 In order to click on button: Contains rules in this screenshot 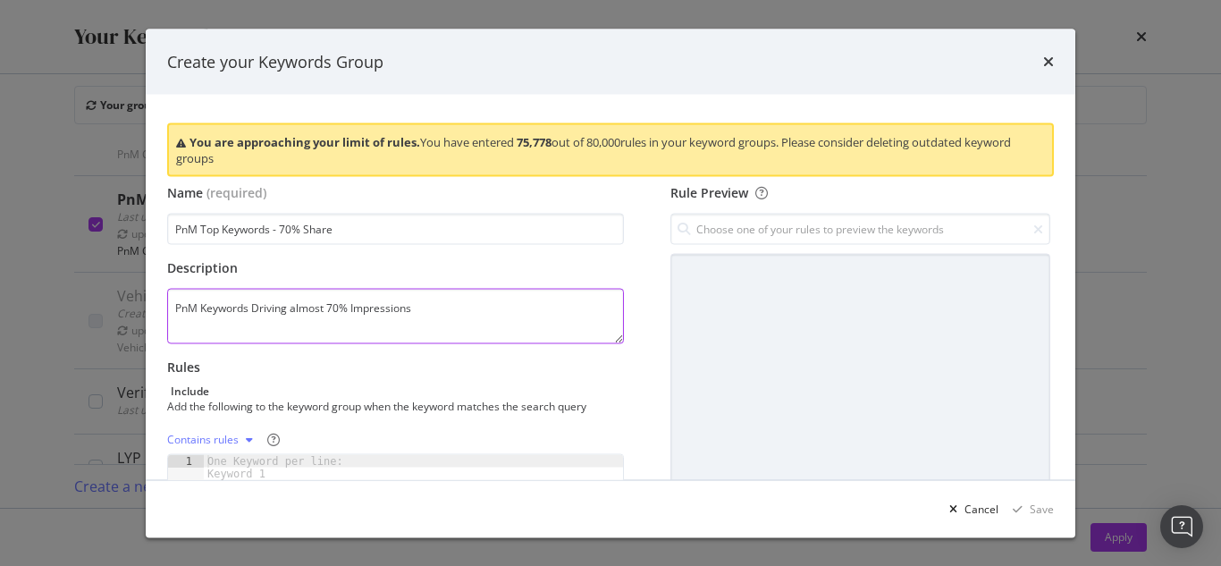, I will do `click(214, 440)`.